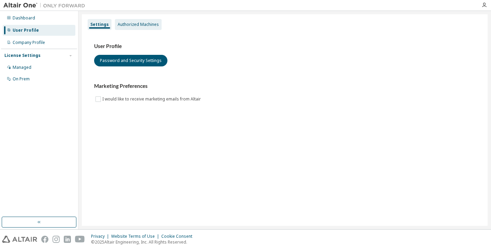 Image resolution: width=491 pixels, height=249 pixels. I want to click on div: Managed, so click(22, 68).